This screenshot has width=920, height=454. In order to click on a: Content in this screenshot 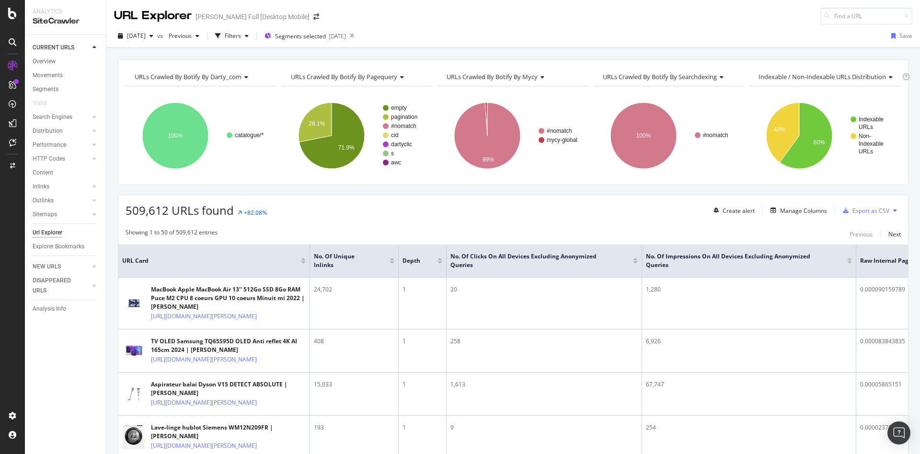, I will do `click(66, 173)`.